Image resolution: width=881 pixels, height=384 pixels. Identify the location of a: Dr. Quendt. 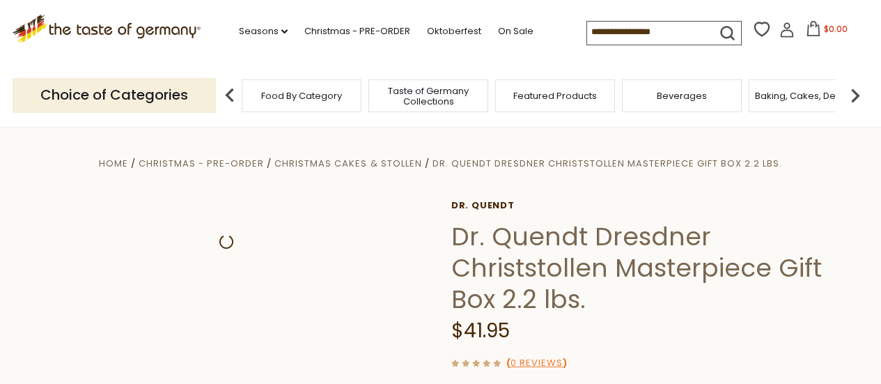
(655, 205).